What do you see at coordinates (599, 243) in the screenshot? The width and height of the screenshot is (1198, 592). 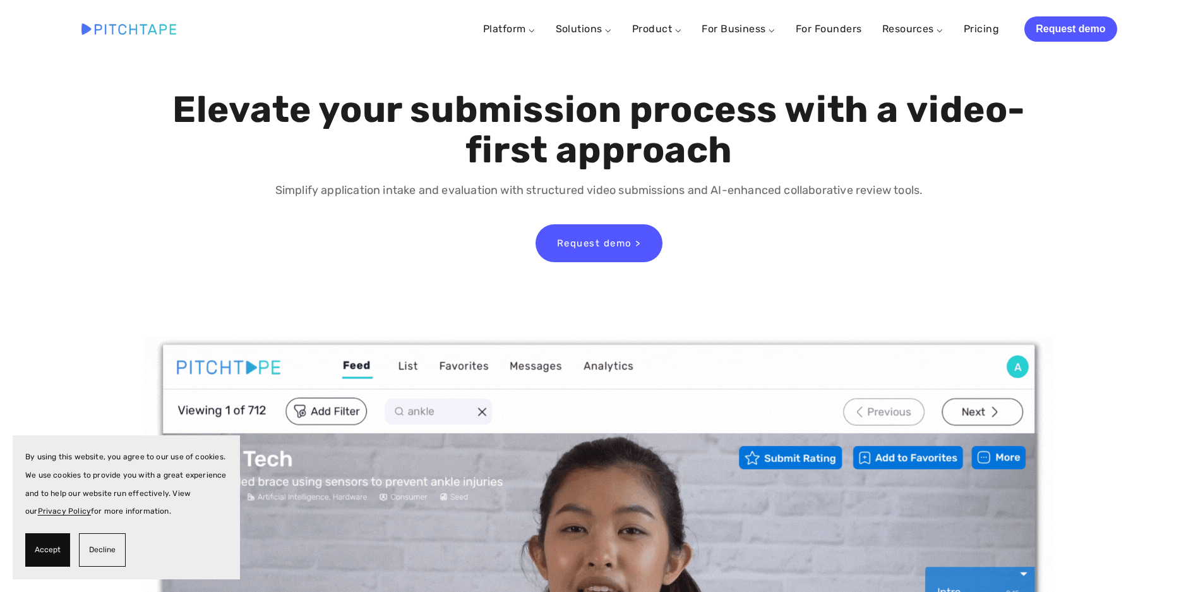 I see `a: Request demo >` at bounding box center [599, 243].